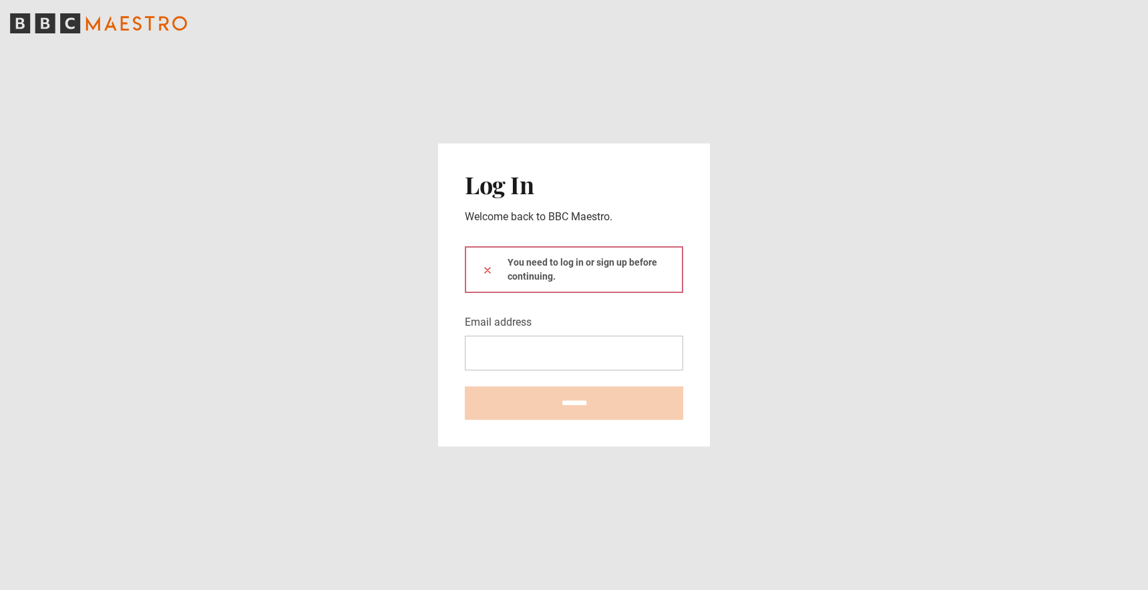 This screenshot has width=1148, height=590. I want to click on label: Email address, so click(498, 322).